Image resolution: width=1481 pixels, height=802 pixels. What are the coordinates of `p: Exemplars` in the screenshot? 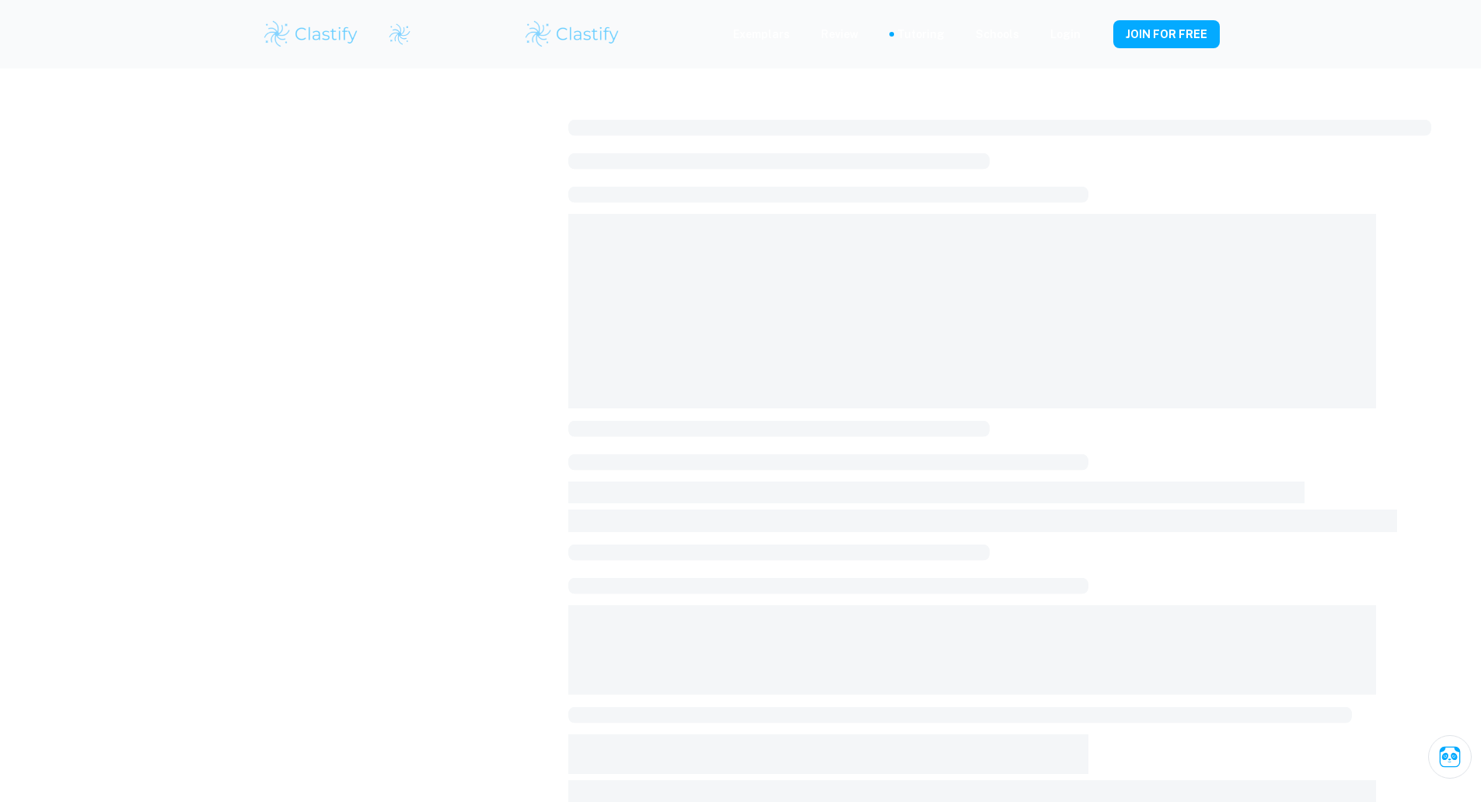 It's located at (761, 34).